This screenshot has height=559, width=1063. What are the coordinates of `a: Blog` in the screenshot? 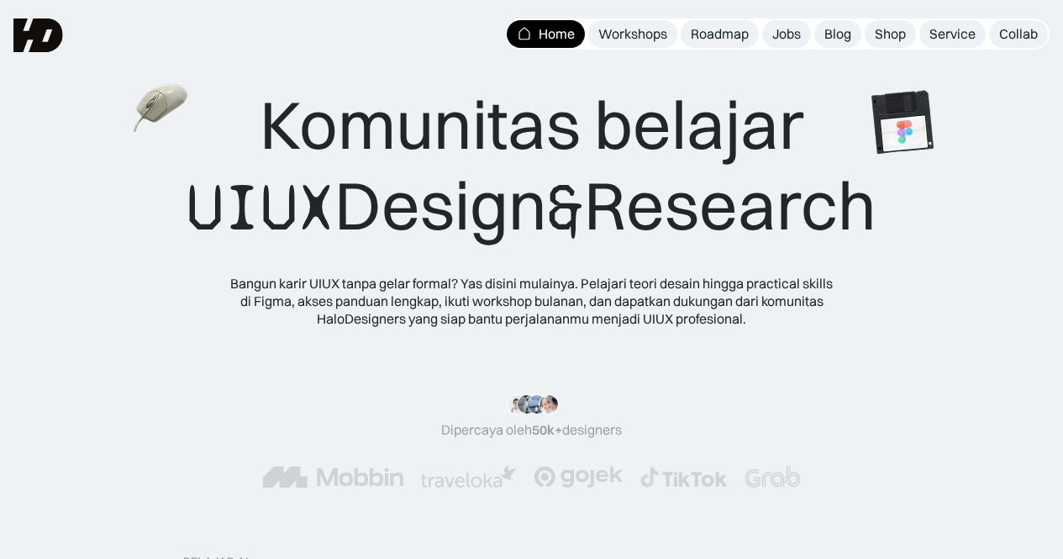 It's located at (838, 34).